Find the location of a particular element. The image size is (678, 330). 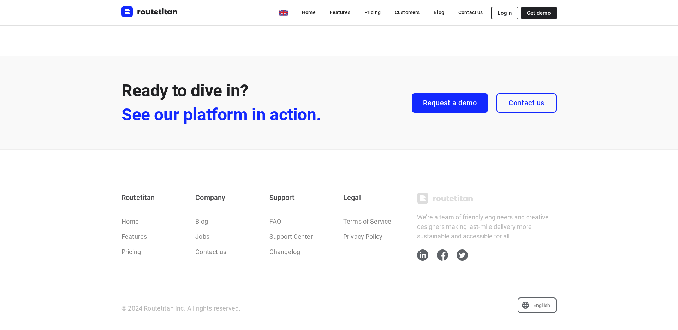

span: Get demo is located at coordinates (539, 13).